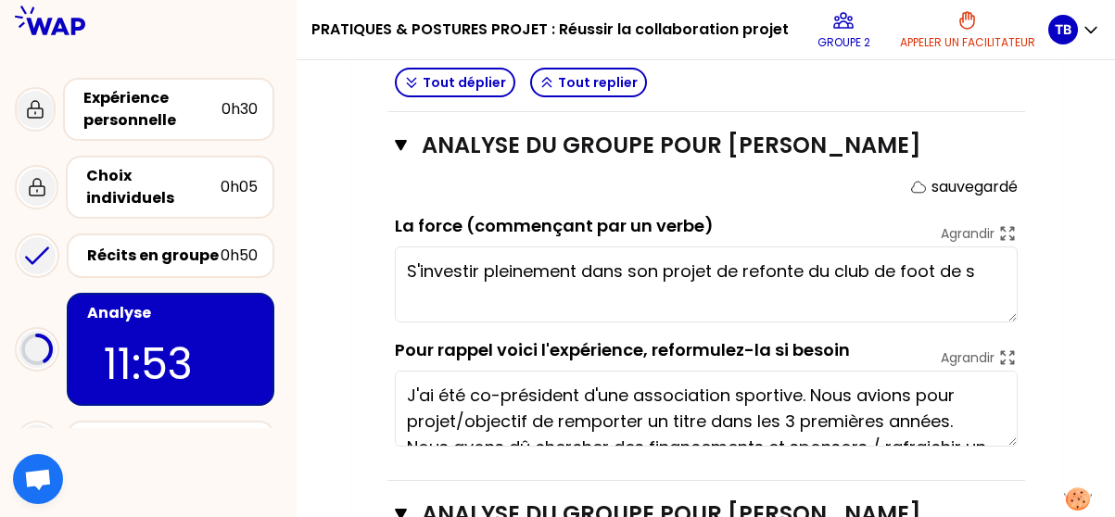  Describe the element at coordinates (844, 30) in the screenshot. I see `button: Groupe 2` at that location.